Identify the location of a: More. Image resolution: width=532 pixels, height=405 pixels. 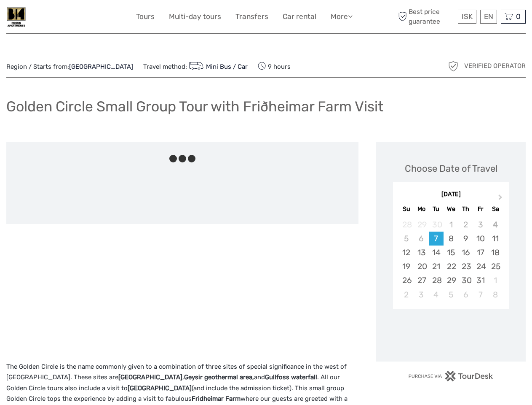
(342, 16).